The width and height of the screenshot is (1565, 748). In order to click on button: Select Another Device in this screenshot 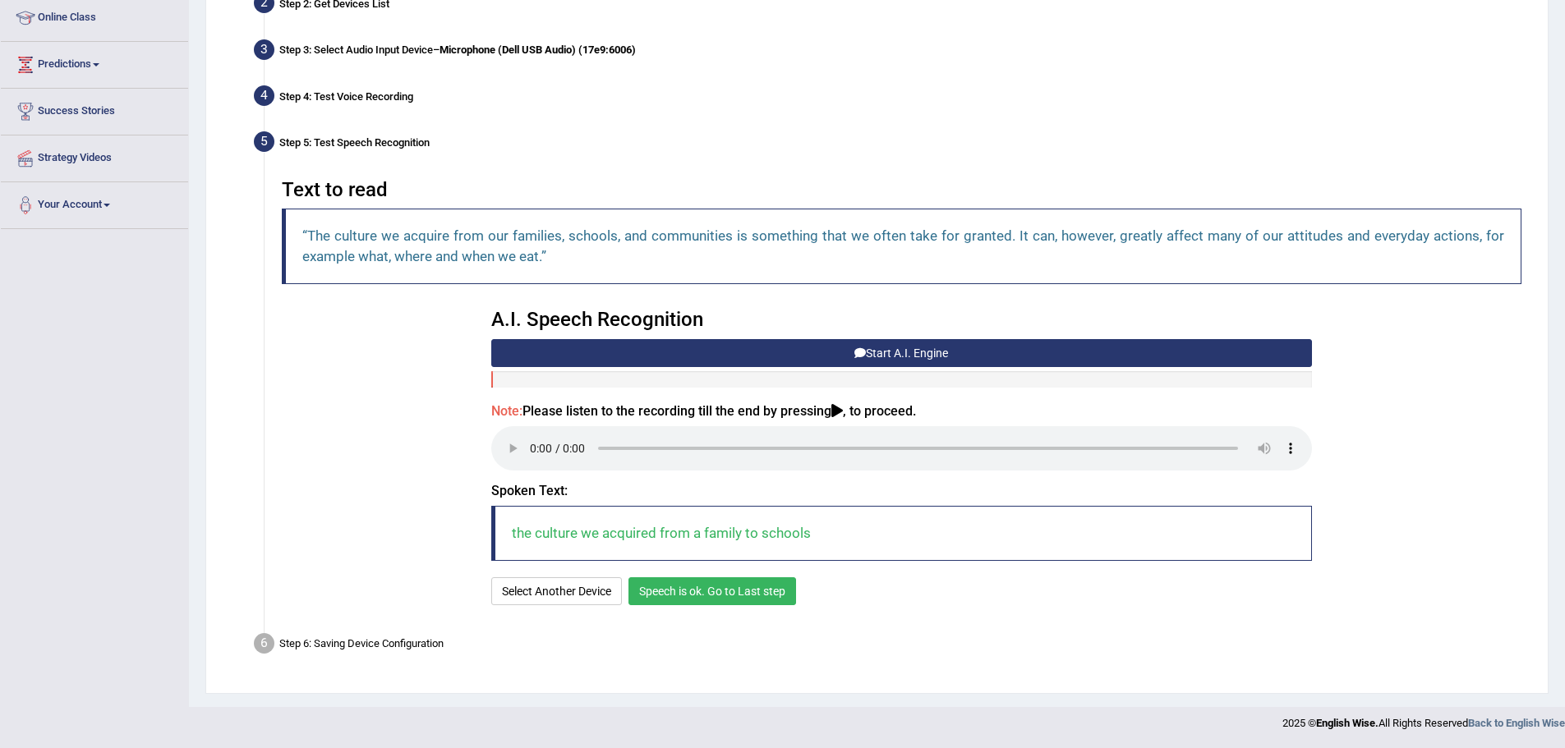, I will do `click(556, 591)`.